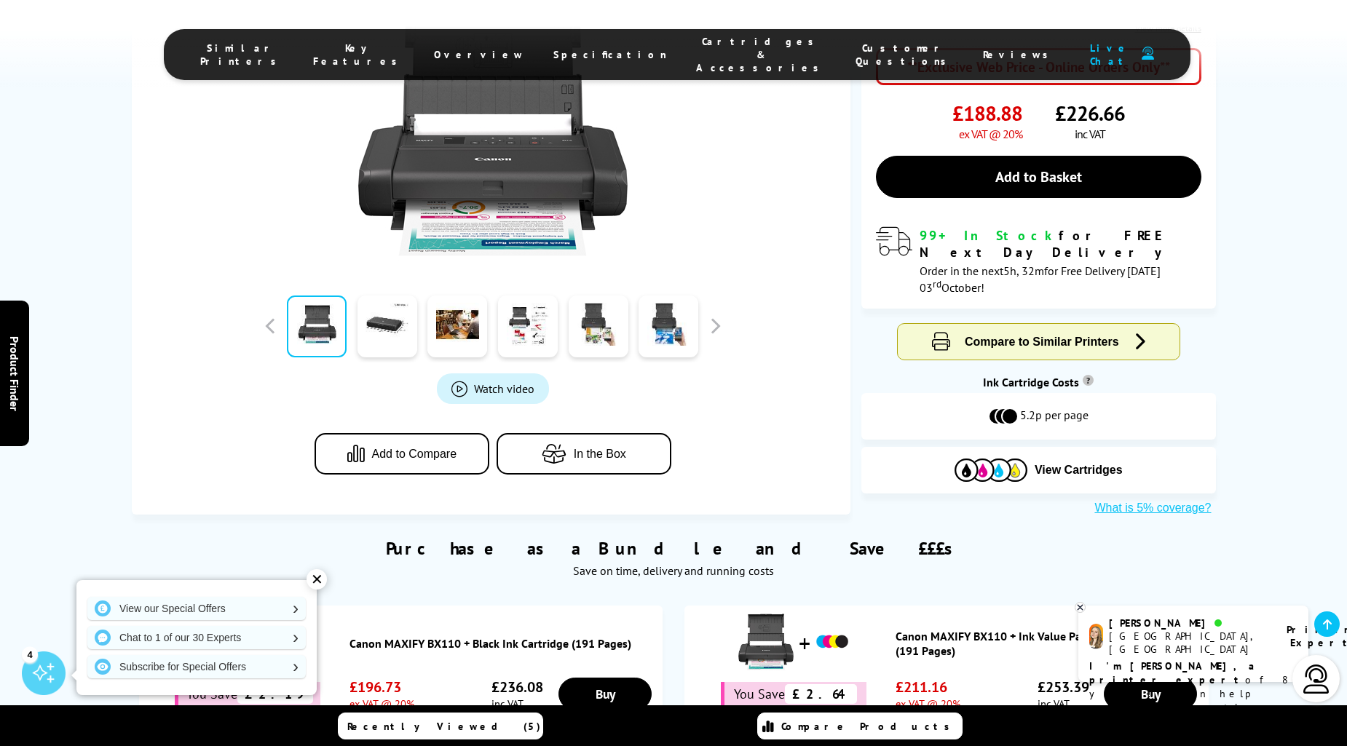  Describe the element at coordinates (493, 390) in the screenshot. I see `a: Product_All_Videos` at that location.